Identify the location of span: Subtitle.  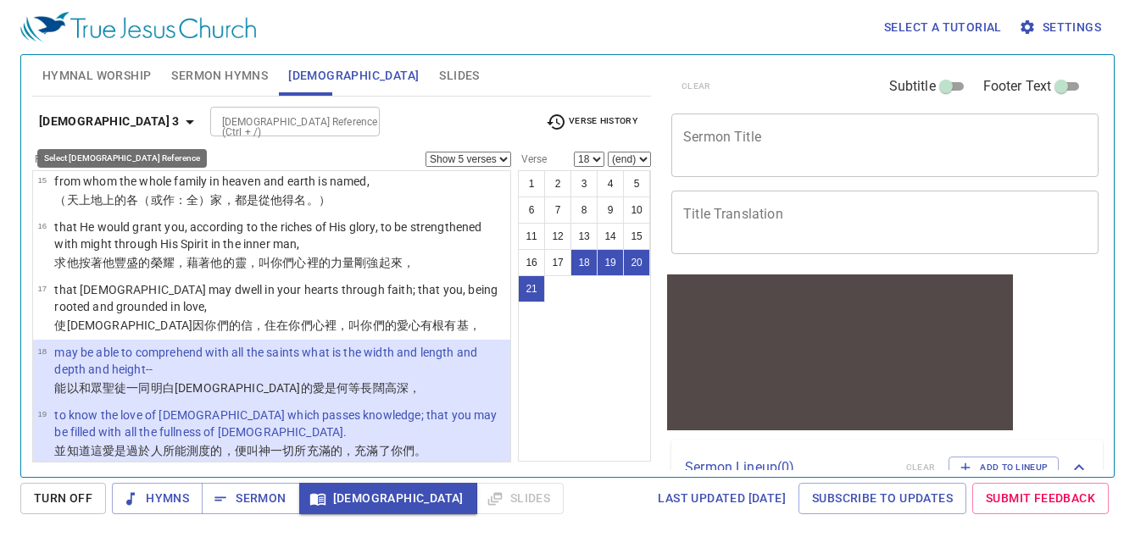
(912, 86).